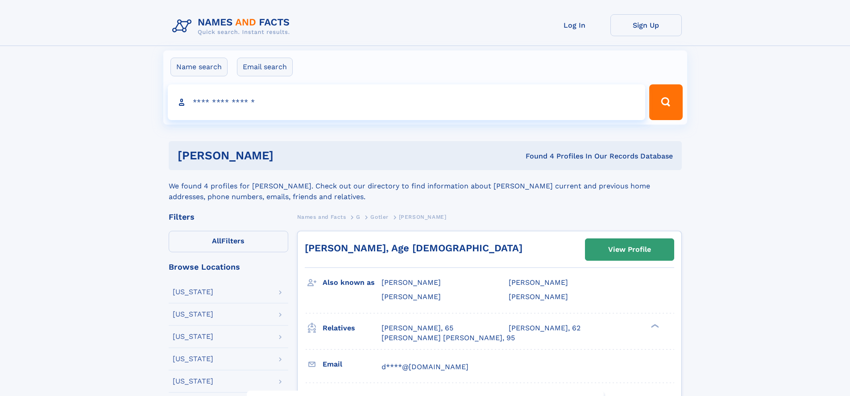 The width and height of the screenshot is (850, 396). What do you see at coordinates (407, 102) in the screenshot?
I see `input: search input` at bounding box center [407, 102].